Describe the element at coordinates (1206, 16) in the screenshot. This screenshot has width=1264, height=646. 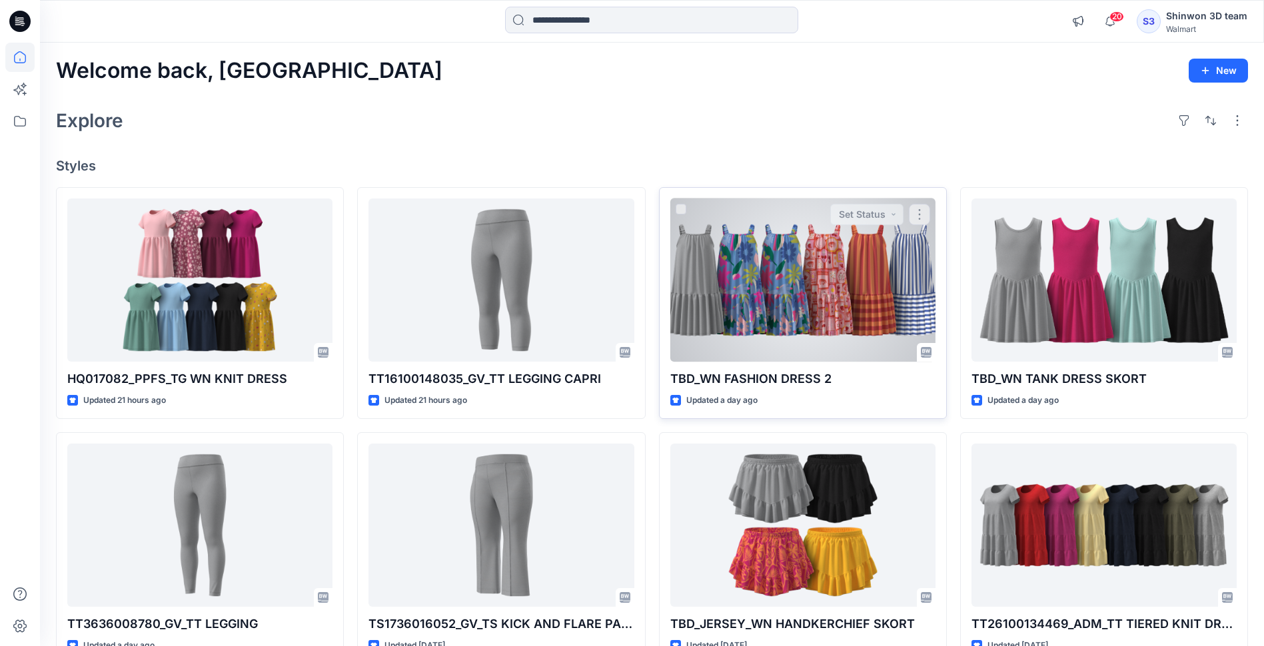
I see `div: Shinwon 3D team` at that location.